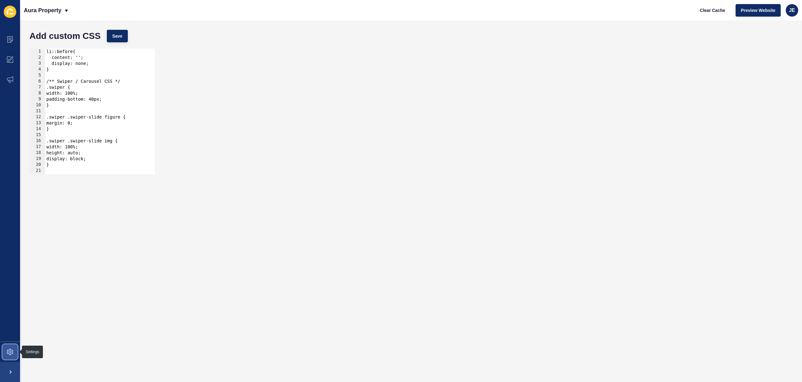  What do you see at coordinates (37, 117) in the screenshot?
I see `div: 12` at bounding box center [37, 117].